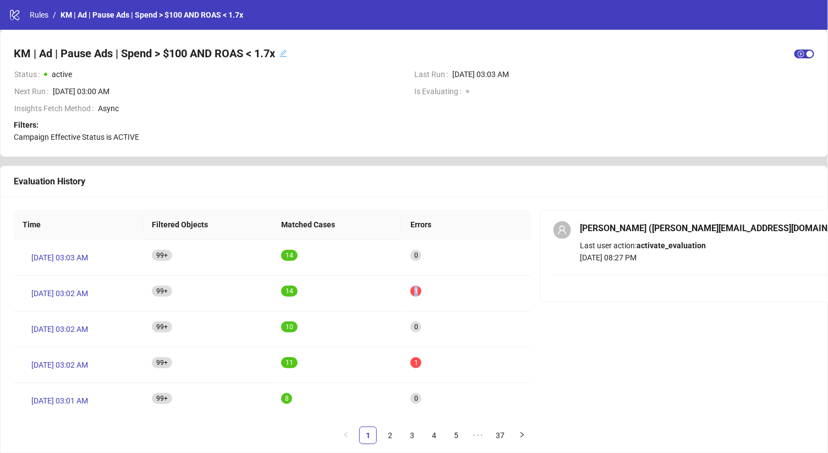  Describe the element at coordinates (150, 53) in the screenshot. I see `div: KM | Ad | Pause Ads | Spend > $100 AND ROAS < 1.7xedit` at that location.